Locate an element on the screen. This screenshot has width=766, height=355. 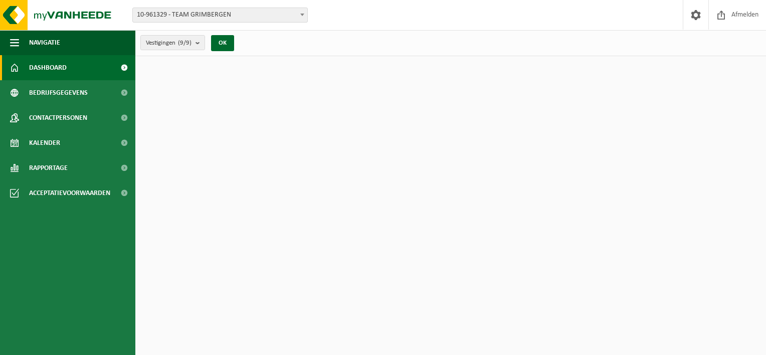
span: 10-961329 - TEAM GRIMBERGEN is located at coordinates (220, 15).